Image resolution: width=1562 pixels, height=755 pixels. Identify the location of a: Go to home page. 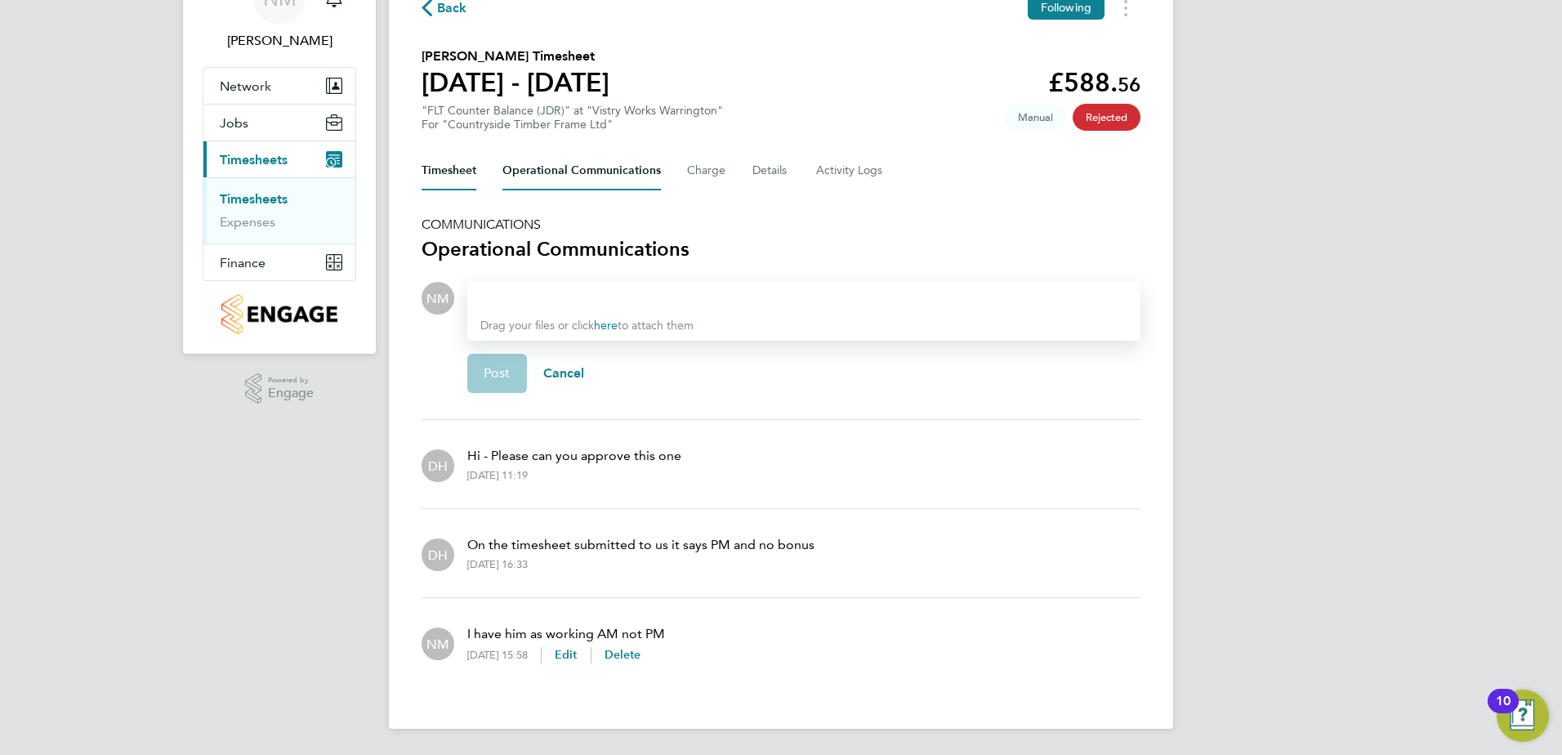
(279, 314).